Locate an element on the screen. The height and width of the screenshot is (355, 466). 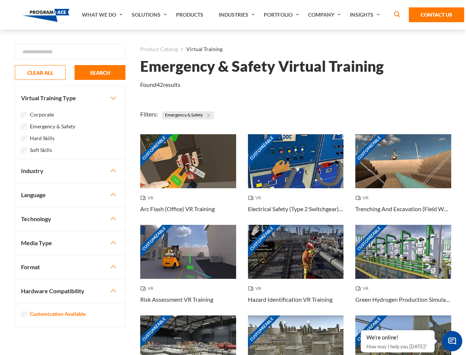
label: Customization Available is located at coordinates (58, 314).